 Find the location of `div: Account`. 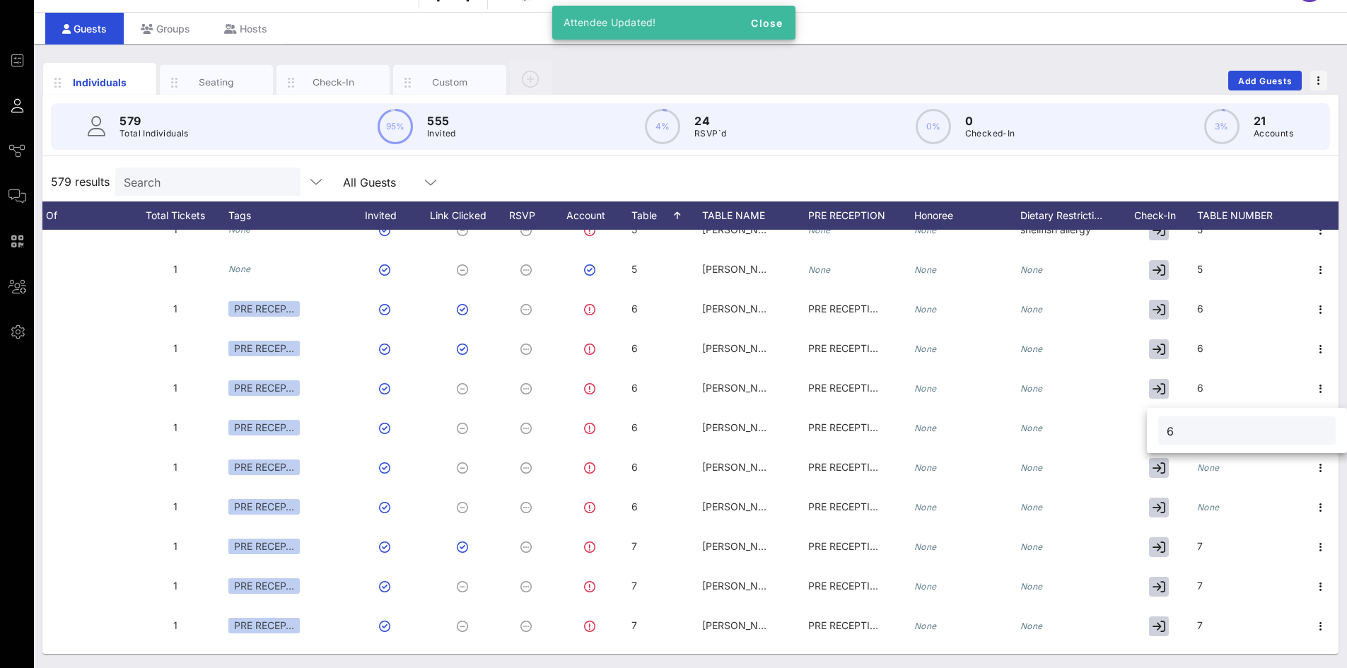

div: Account is located at coordinates (592, 216).